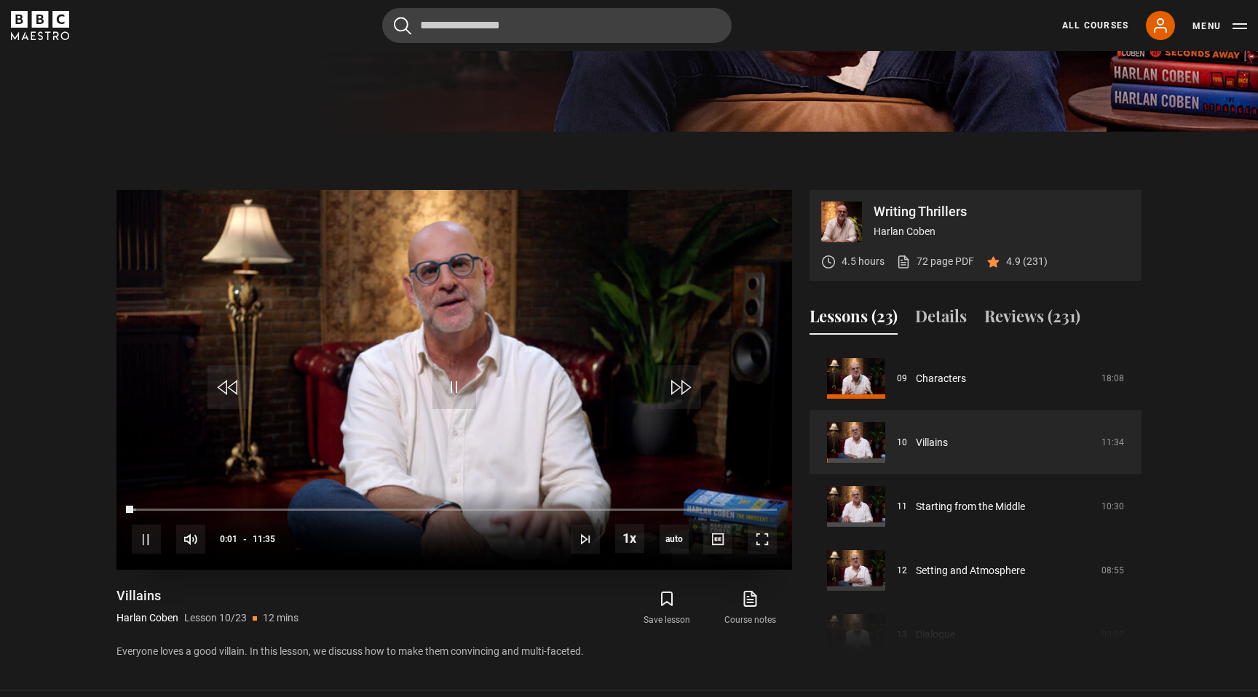 The width and height of the screenshot is (1258, 697). Describe the element at coordinates (215, 618) in the screenshot. I see `p: Lesson 10/23` at that location.